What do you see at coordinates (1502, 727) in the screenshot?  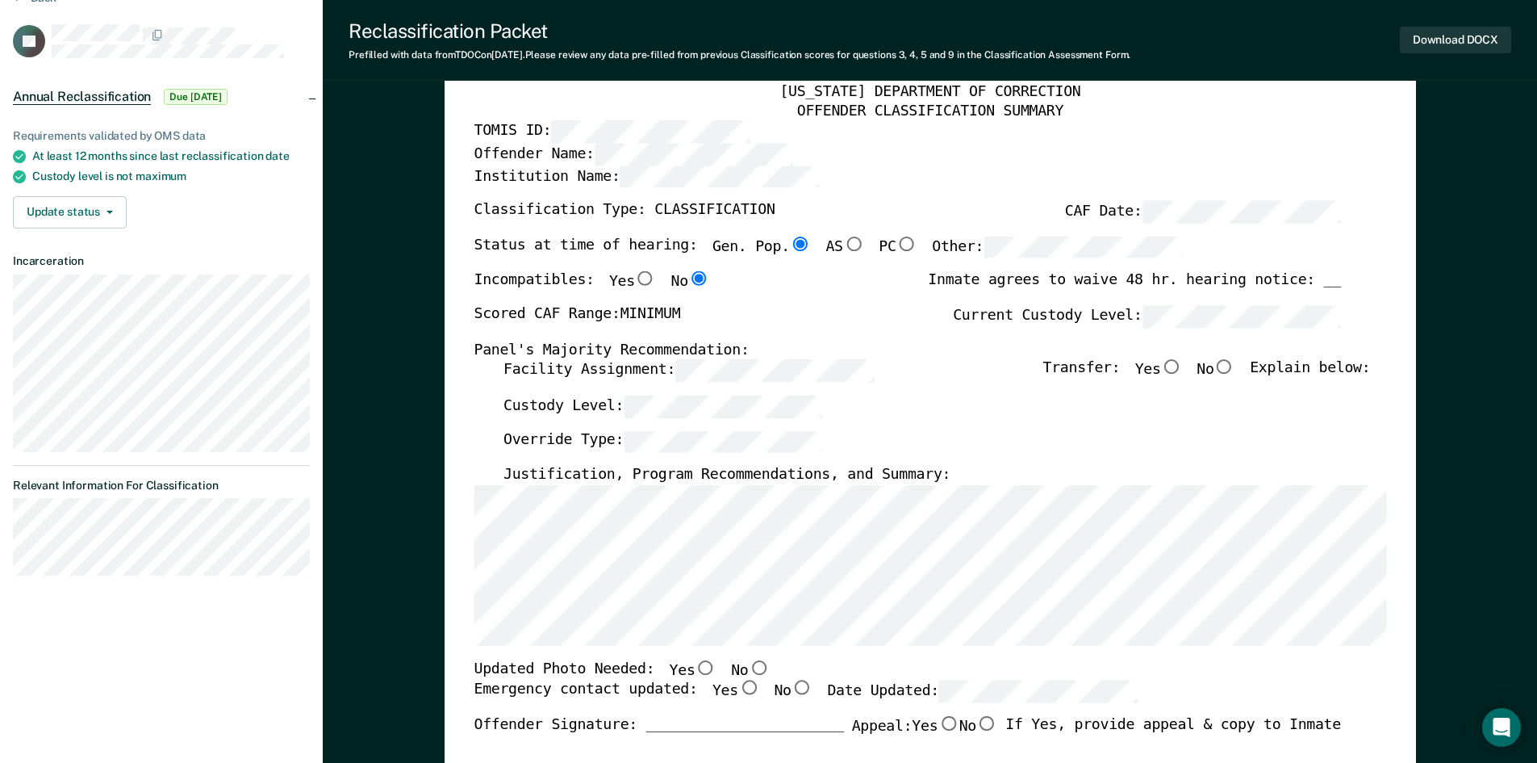 I see `div: Open Intercom Messenger` at bounding box center [1502, 727].